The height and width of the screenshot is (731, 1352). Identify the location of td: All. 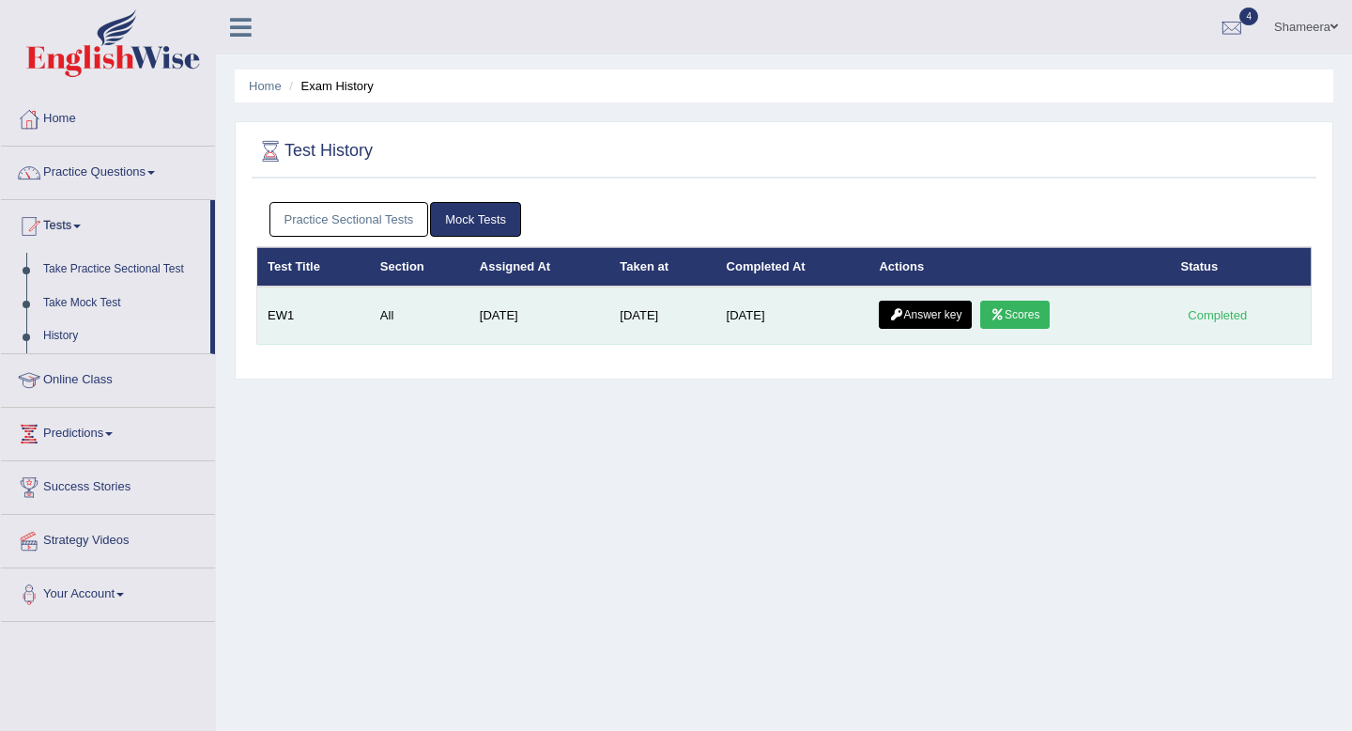
(420, 316).